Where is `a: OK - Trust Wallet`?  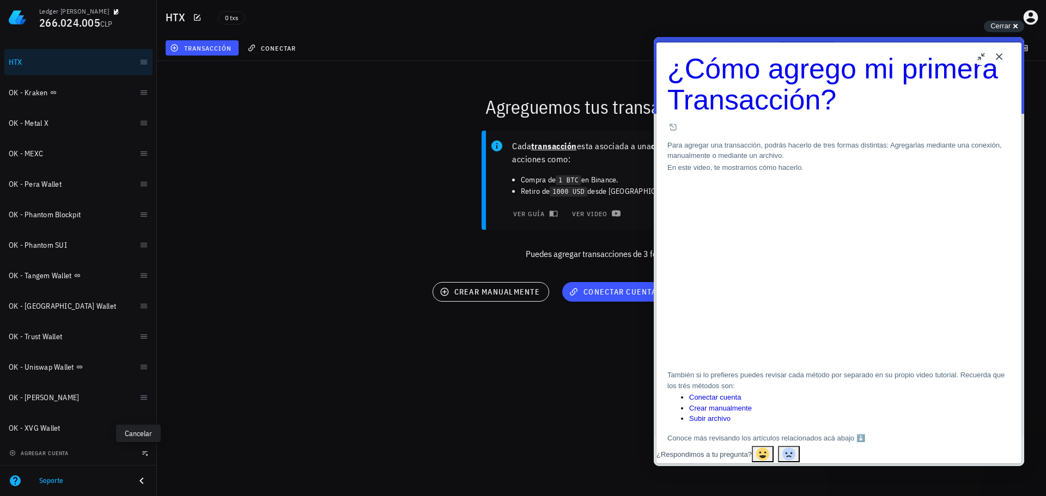
a: OK - Trust Wallet is located at coordinates (78, 337).